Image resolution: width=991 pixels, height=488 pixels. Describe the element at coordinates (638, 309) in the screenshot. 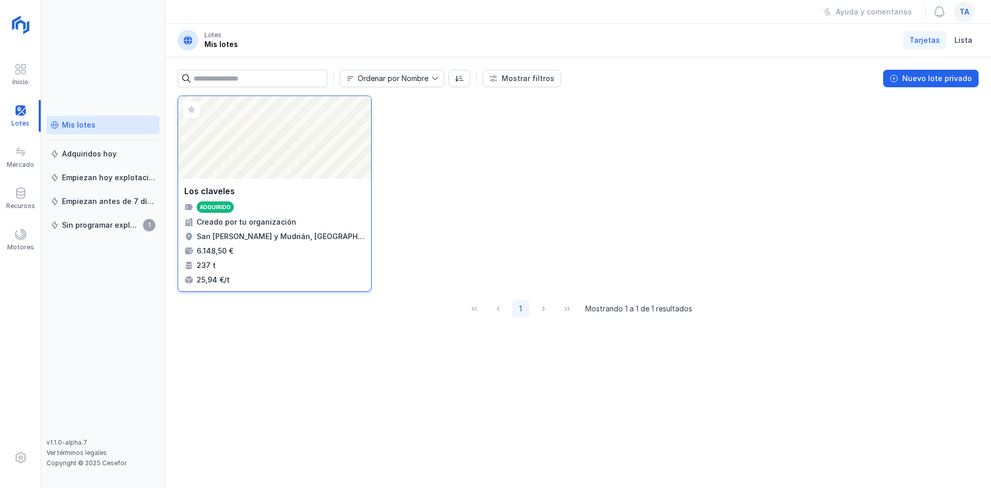

I see `span: Mostrando 1 a 1 de 1 resultados` at that location.